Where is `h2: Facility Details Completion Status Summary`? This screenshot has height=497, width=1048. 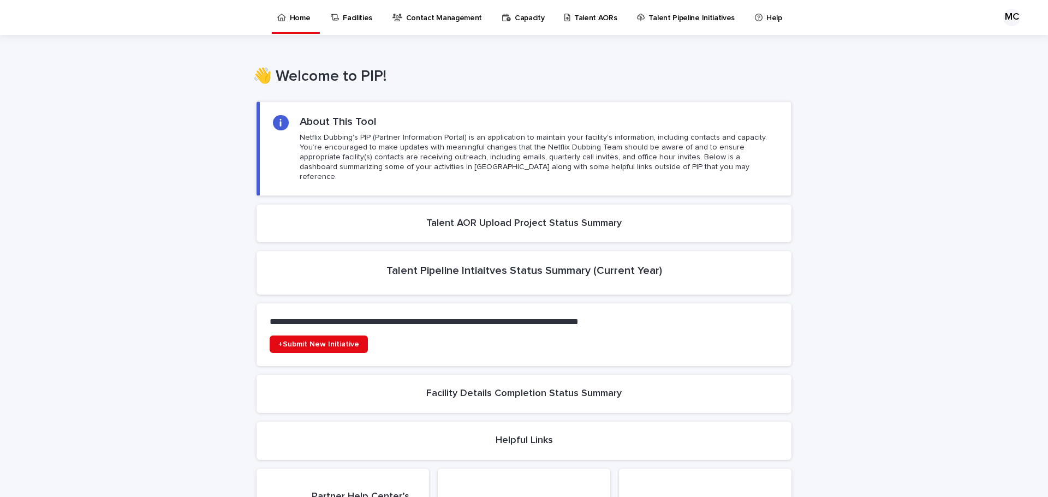
h2: Facility Details Completion Status Summary is located at coordinates (524, 394).